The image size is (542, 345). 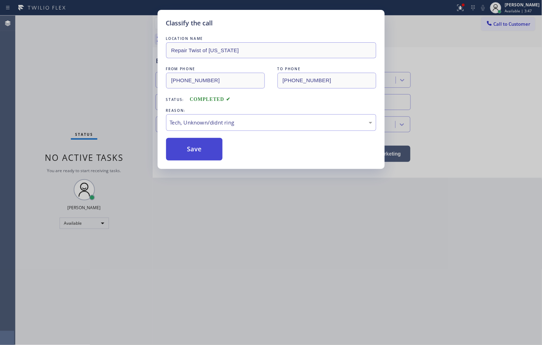 I want to click on div: REASON:, so click(x=271, y=110).